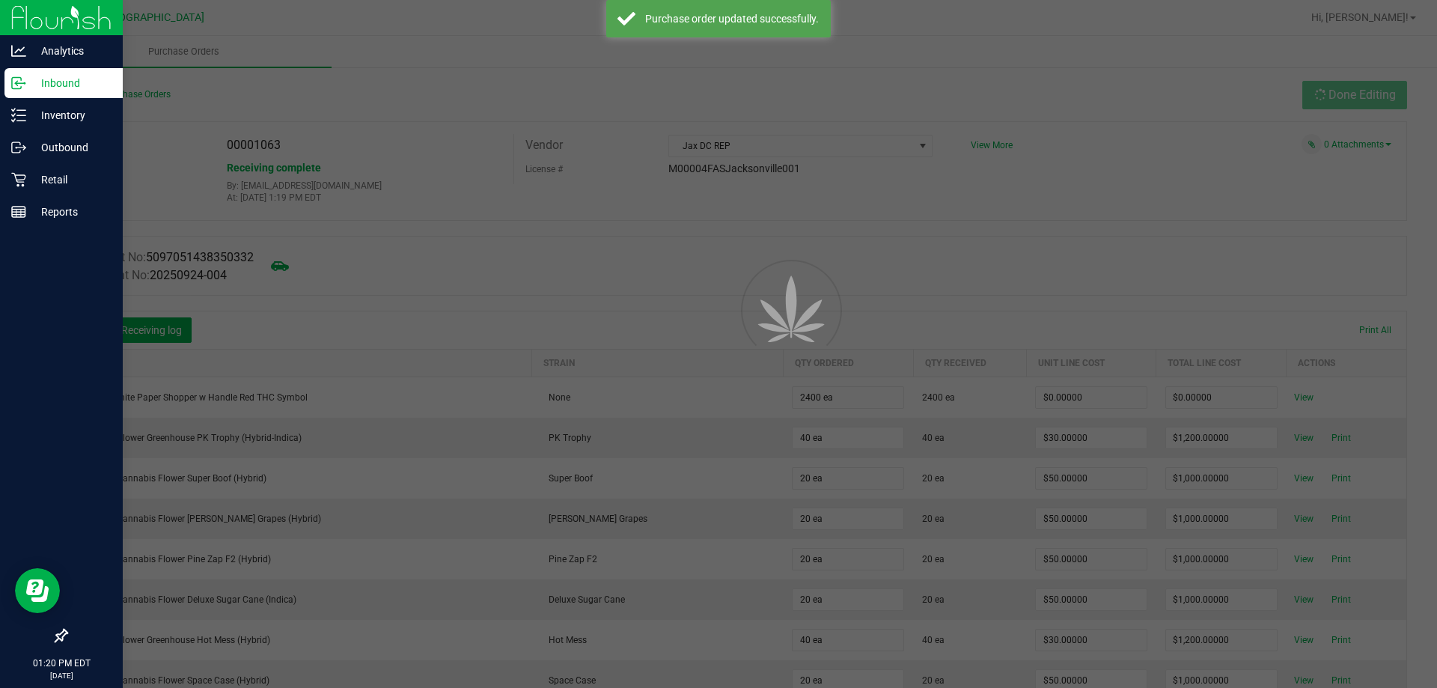 The image size is (1437, 688). Describe the element at coordinates (61, 663) in the screenshot. I see `p: 01:20 PM EDT` at that location.